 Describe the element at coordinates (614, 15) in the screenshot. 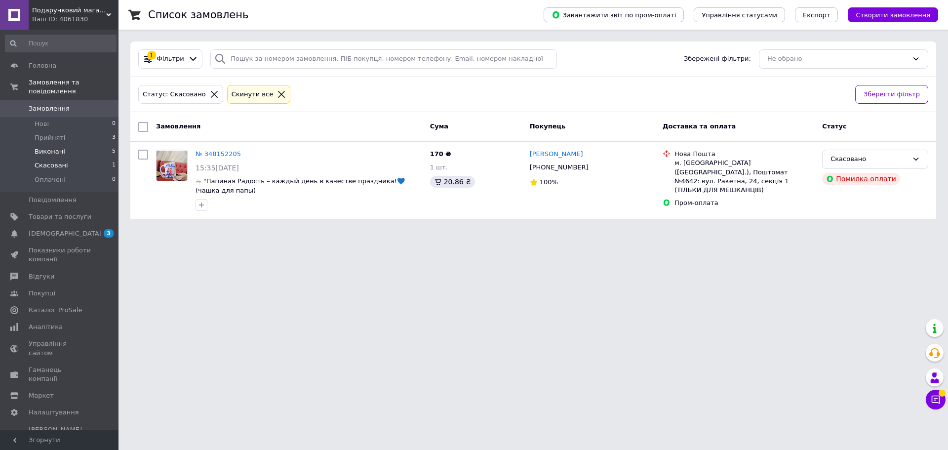

I see `button: Завантажити звіт по пром-оплаті` at that location.